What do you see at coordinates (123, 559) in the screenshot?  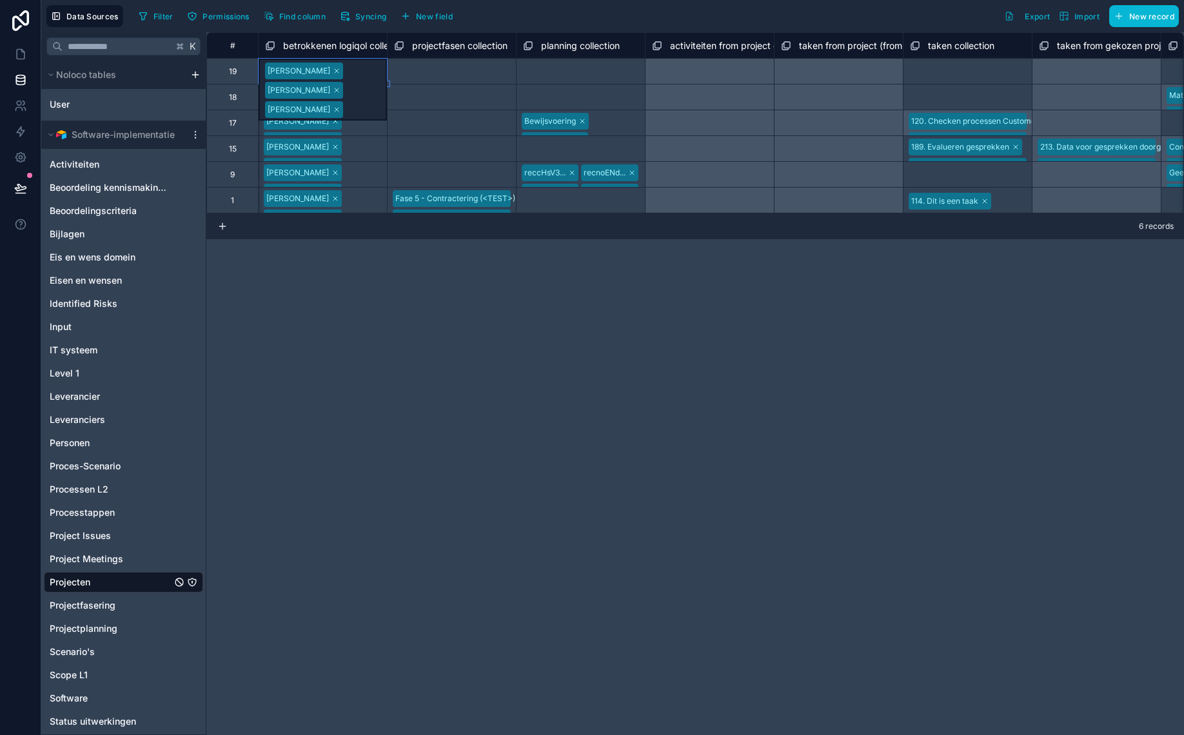 I see `div: Project Meetings` at bounding box center [123, 559].